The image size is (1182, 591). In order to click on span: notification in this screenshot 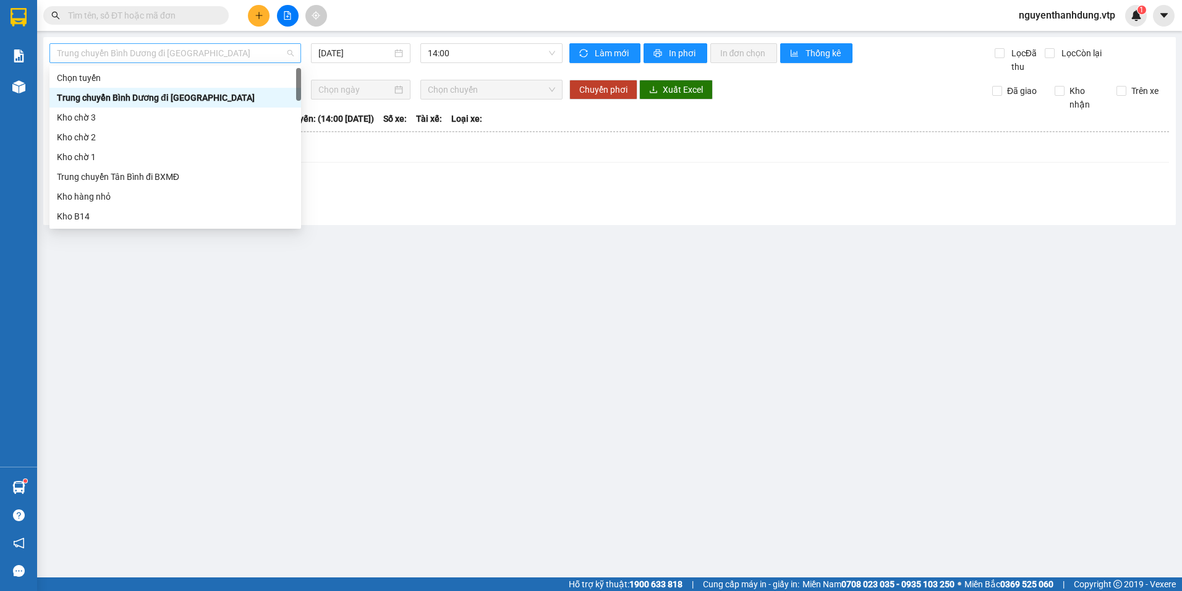, I will do `click(19, 543)`.